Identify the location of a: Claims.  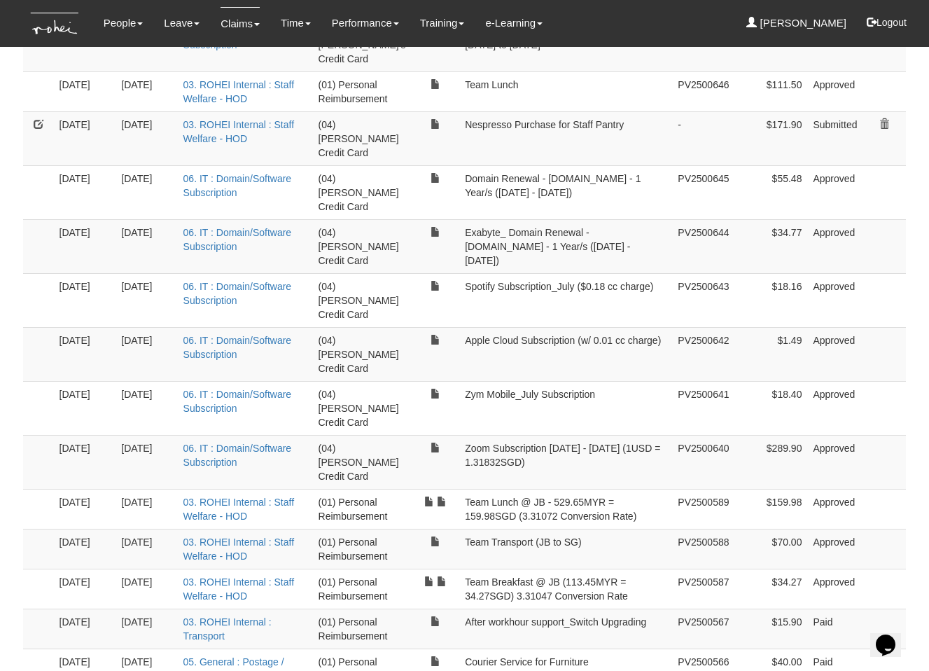
(240, 23).